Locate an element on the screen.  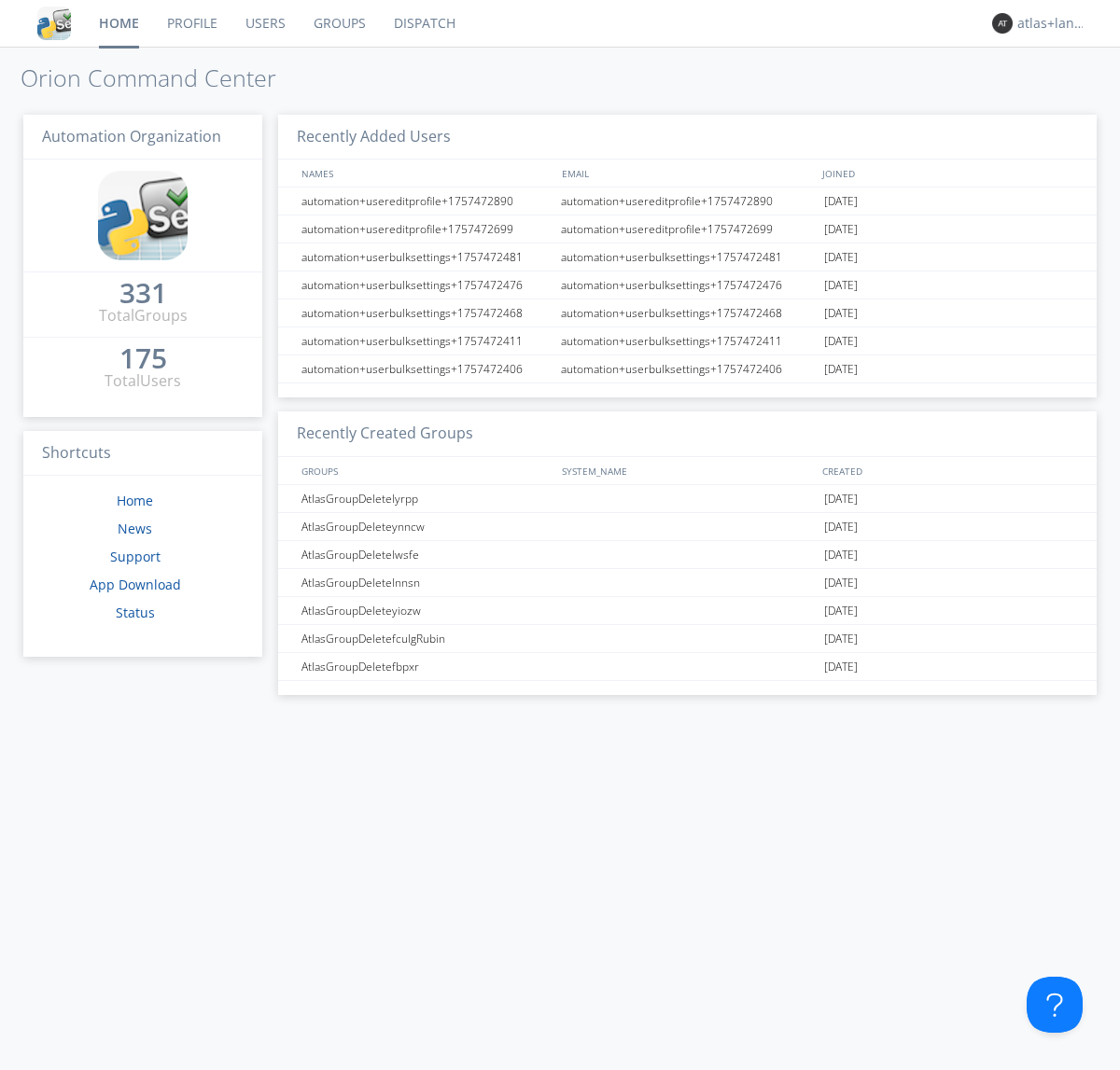
div: NAMES is located at coordinates (425, 172).